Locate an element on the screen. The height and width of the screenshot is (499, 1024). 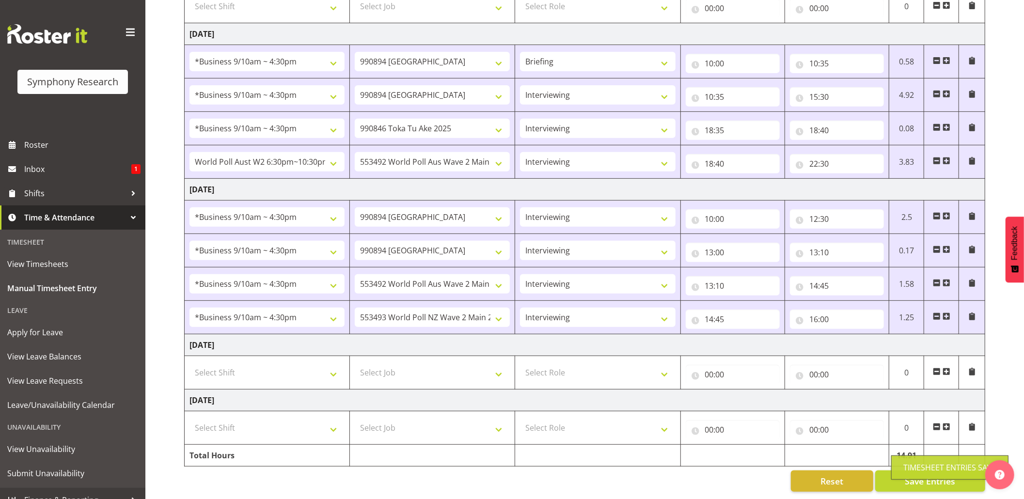
a: View Timesheets is located at coordinates (73, 264).